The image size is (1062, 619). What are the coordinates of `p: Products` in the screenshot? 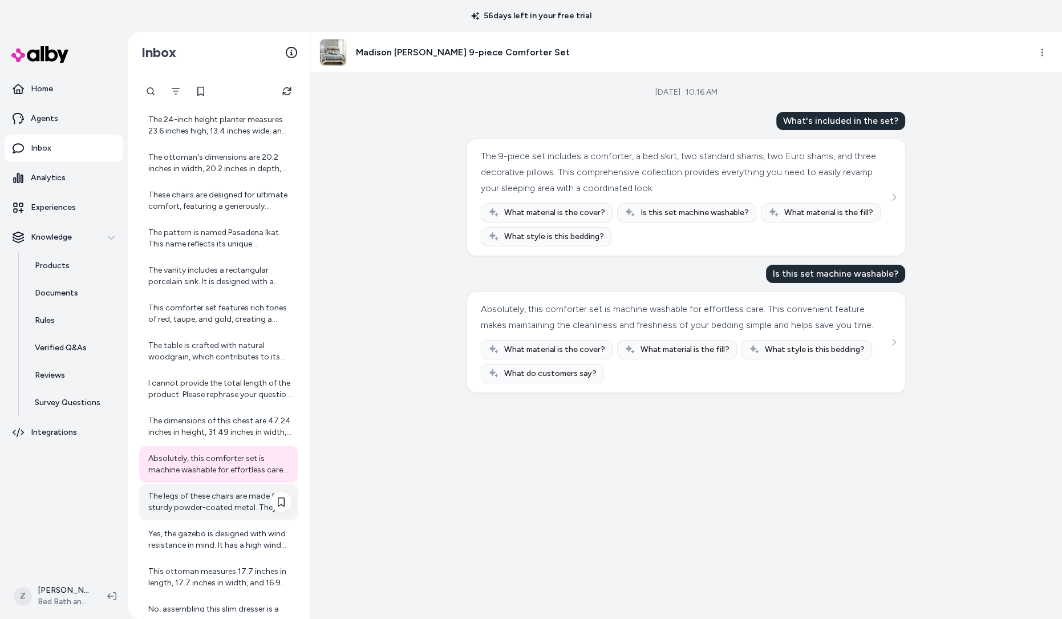 It's located at (52, 266).